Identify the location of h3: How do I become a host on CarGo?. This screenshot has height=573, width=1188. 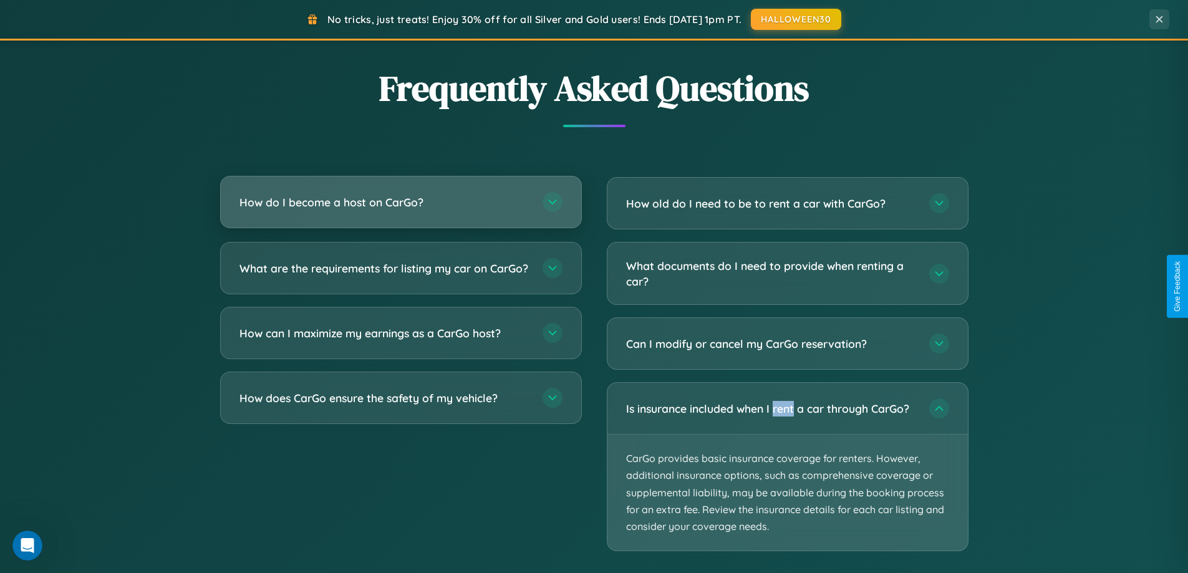
(385, 202).